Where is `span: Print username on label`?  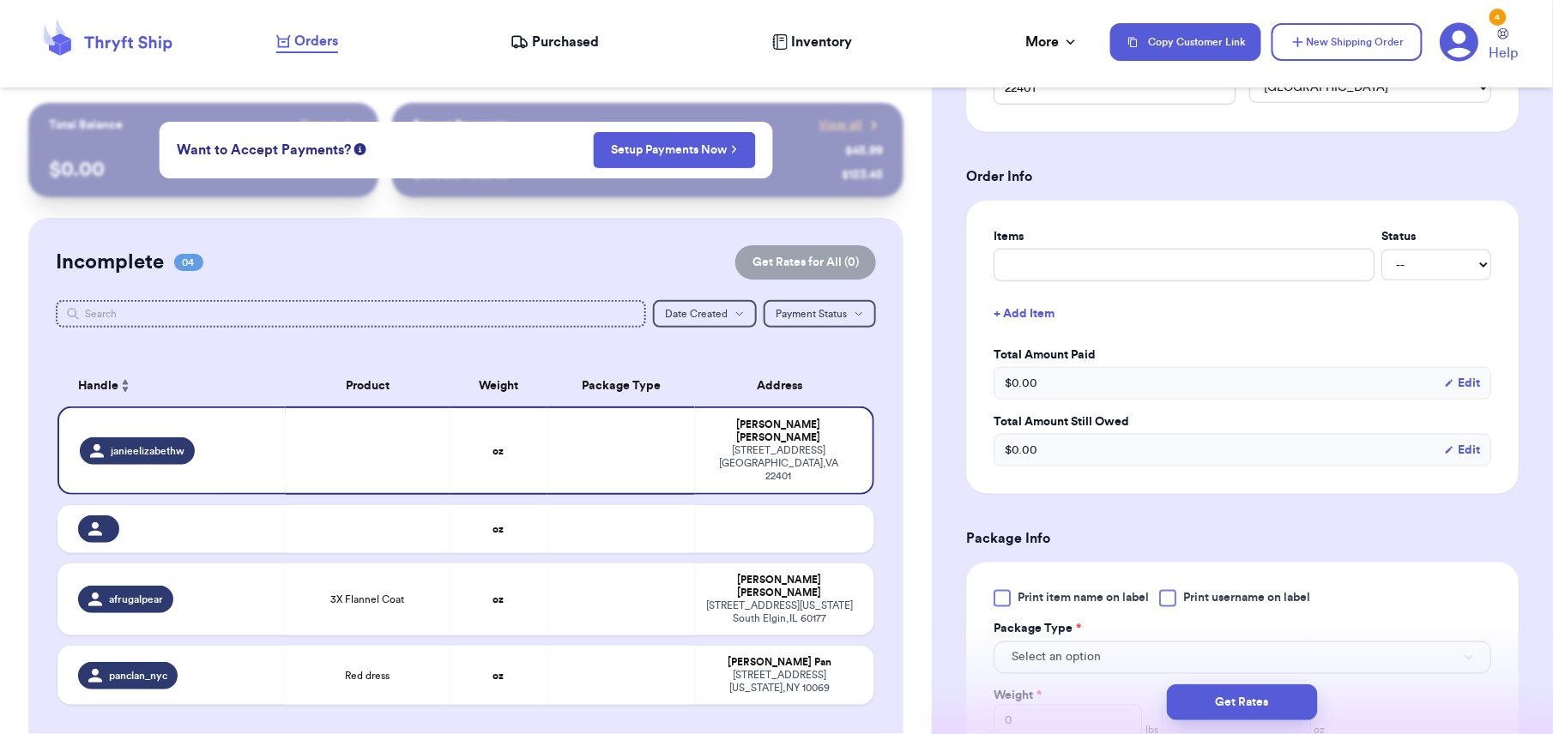
span: Print username on label is located at coordinates (1247, 599).